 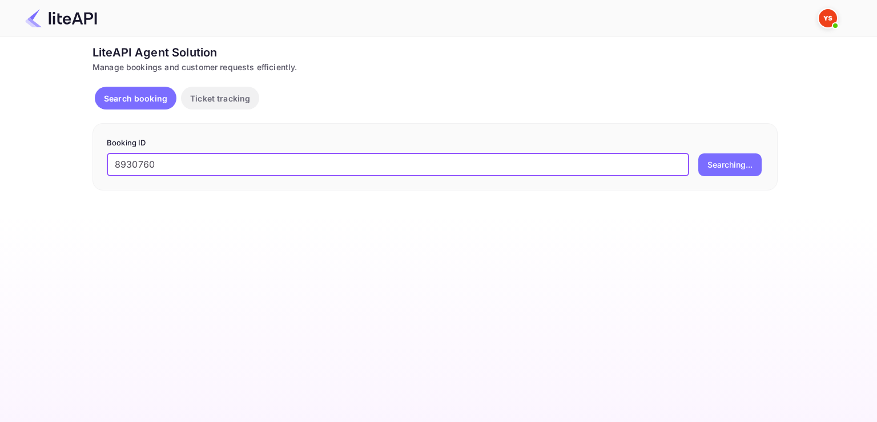 What do you see at coordinates (398, 165) in the screenshot?
I see `input: Enter Booking ID (e.g., 63782194)` at bounding box center [398, 165].